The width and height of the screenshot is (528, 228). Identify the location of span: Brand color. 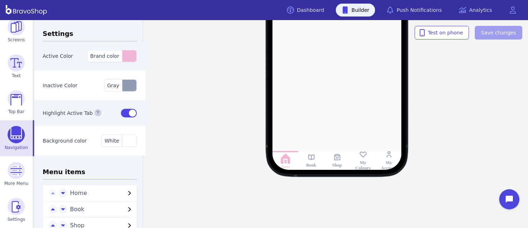
(105, 56).